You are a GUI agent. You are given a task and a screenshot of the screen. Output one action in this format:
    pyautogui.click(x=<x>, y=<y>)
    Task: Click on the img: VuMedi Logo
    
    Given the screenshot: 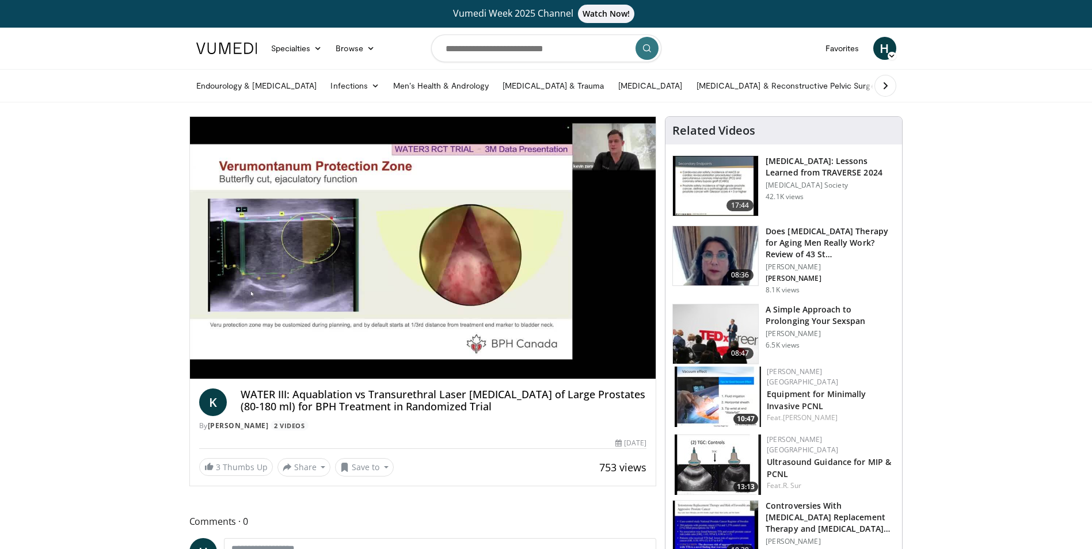 What is the action you would take?
    pyautogui.click(x=227, y=48)
    